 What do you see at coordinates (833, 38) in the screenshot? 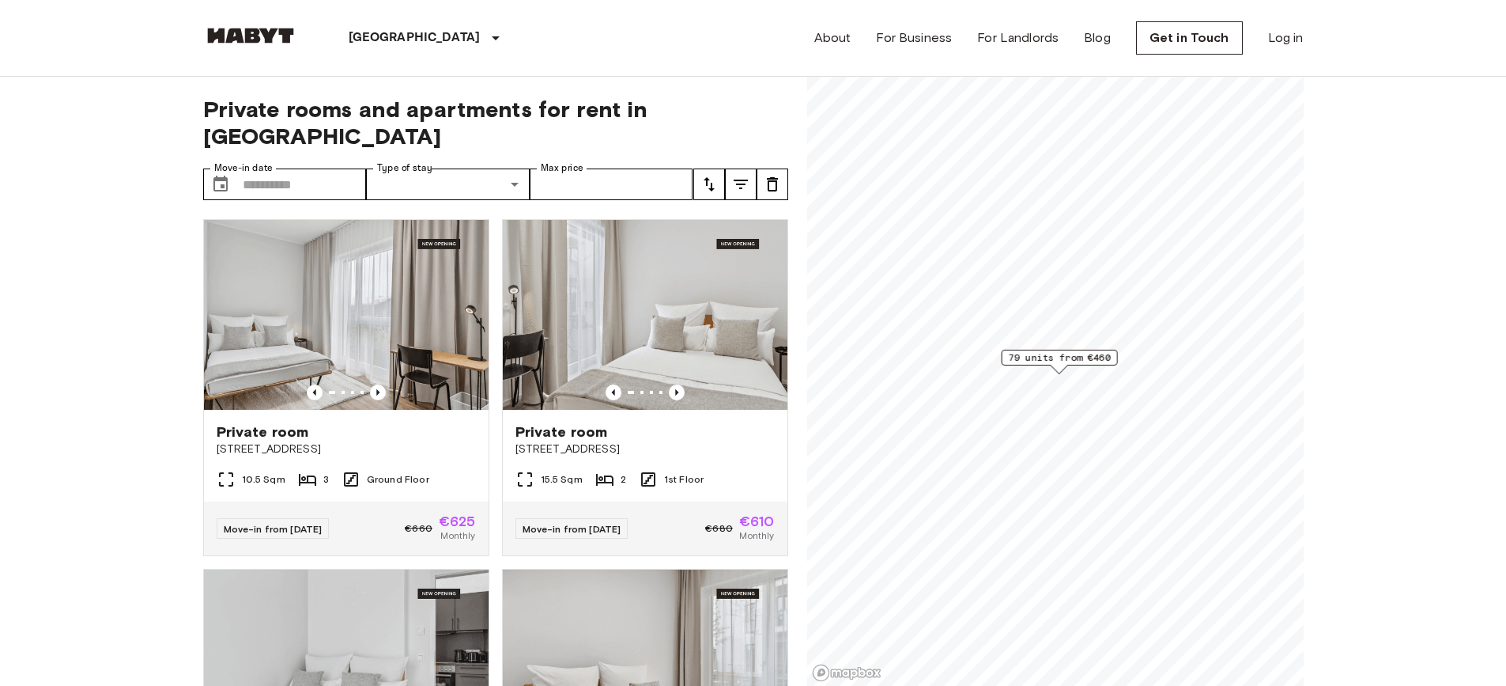
I see `a: About` at bounding box center [833, 38].